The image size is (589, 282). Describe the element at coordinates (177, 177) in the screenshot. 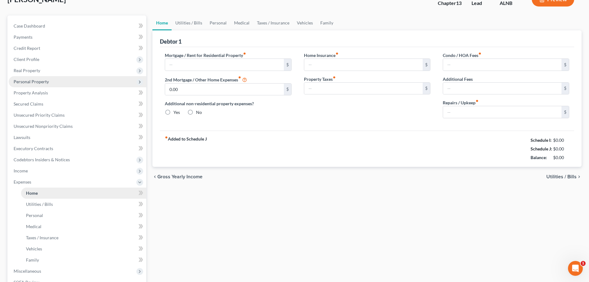

I see `button: chevron_left Gross Yearly Income` at that location.